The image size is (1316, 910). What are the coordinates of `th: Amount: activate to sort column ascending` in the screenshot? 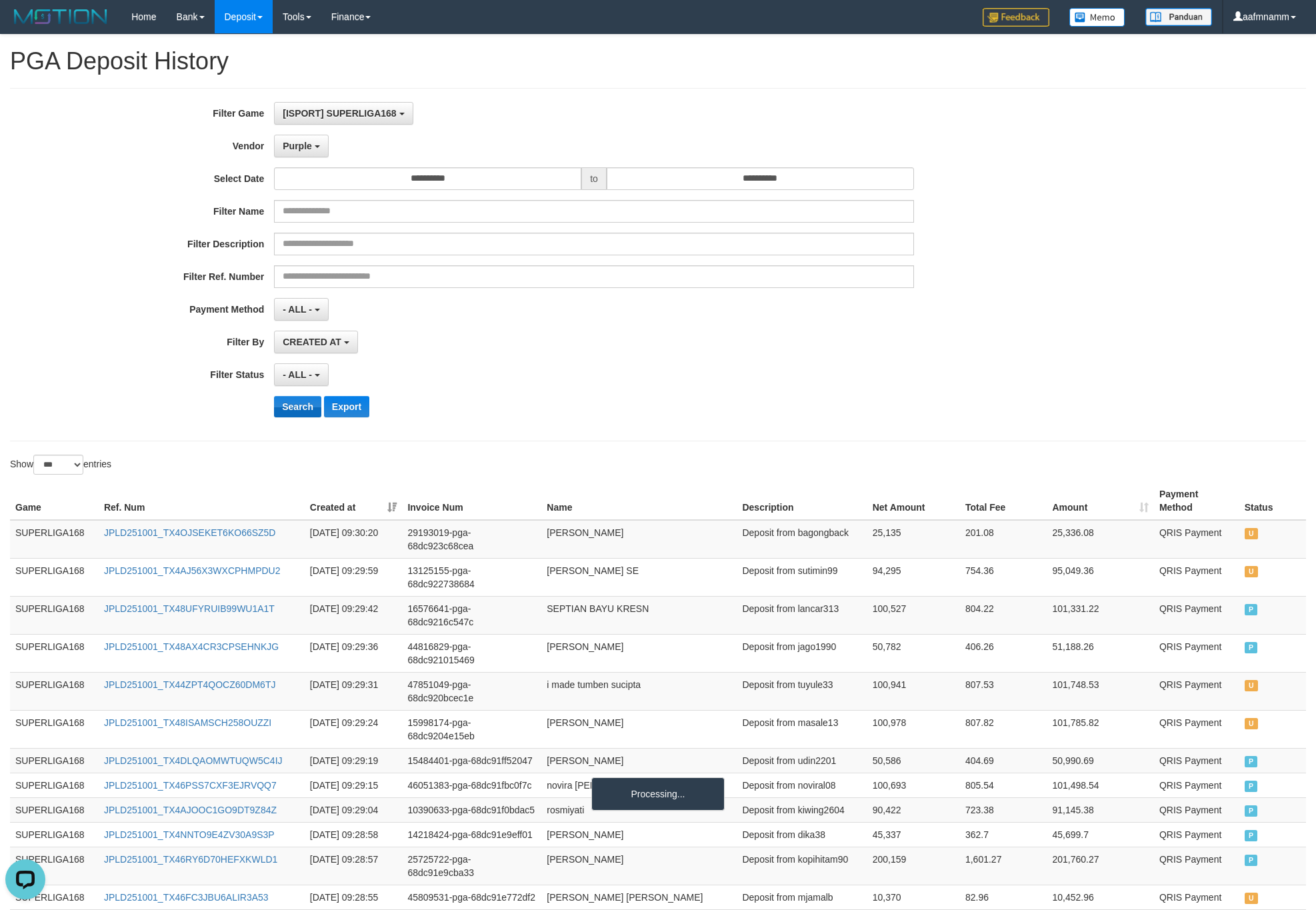 It's located at (1100, 501).